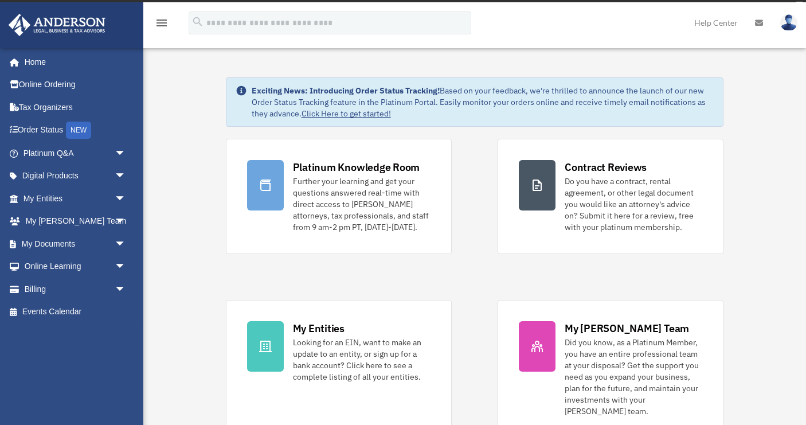  What do you see at coordinates (346, 91) in the screenshot?
I see `strong: Exciting News: Introducing Order Status Tracking!` at bounding box center [346, 91].